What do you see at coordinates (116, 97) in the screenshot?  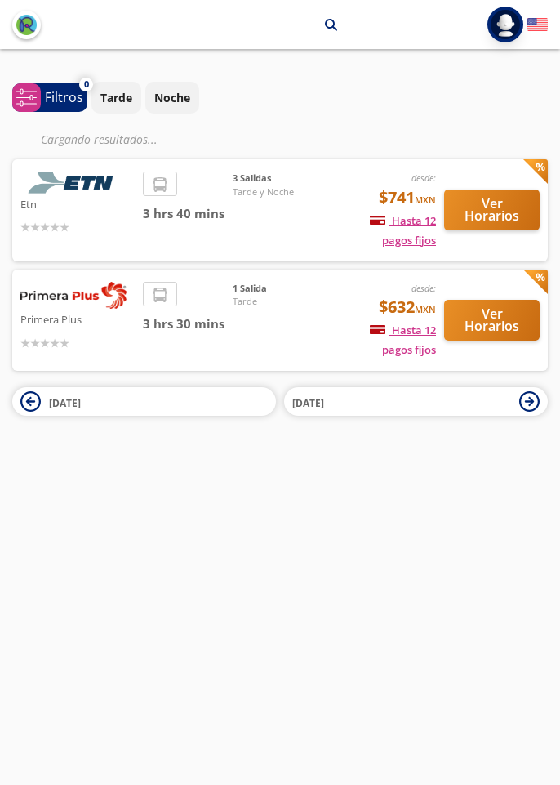 I see `button: Tarde` at bounding box center [116, 97].